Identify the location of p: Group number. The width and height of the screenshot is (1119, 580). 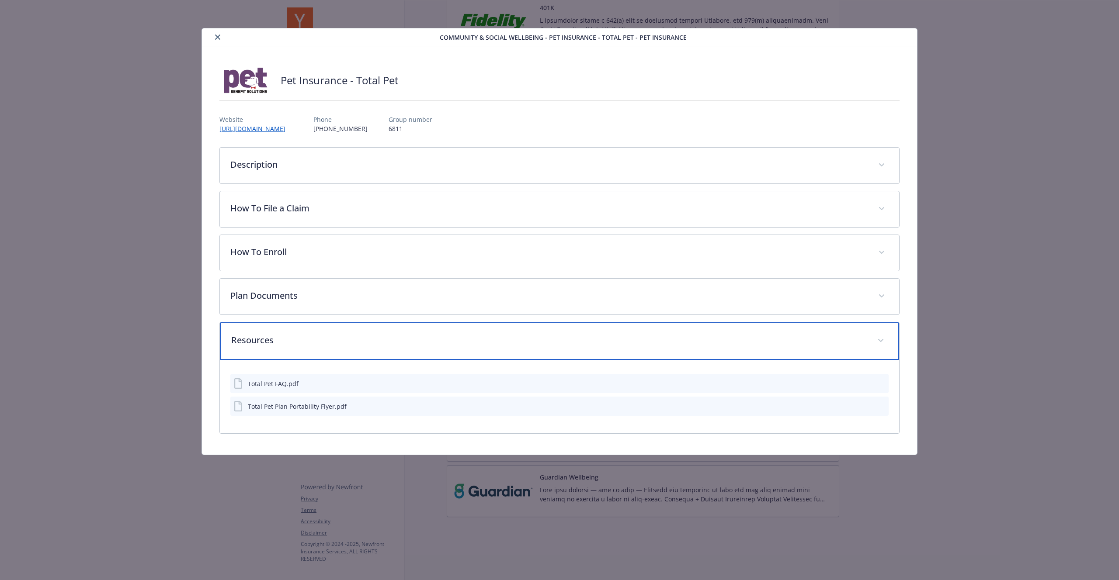
(410, 119).